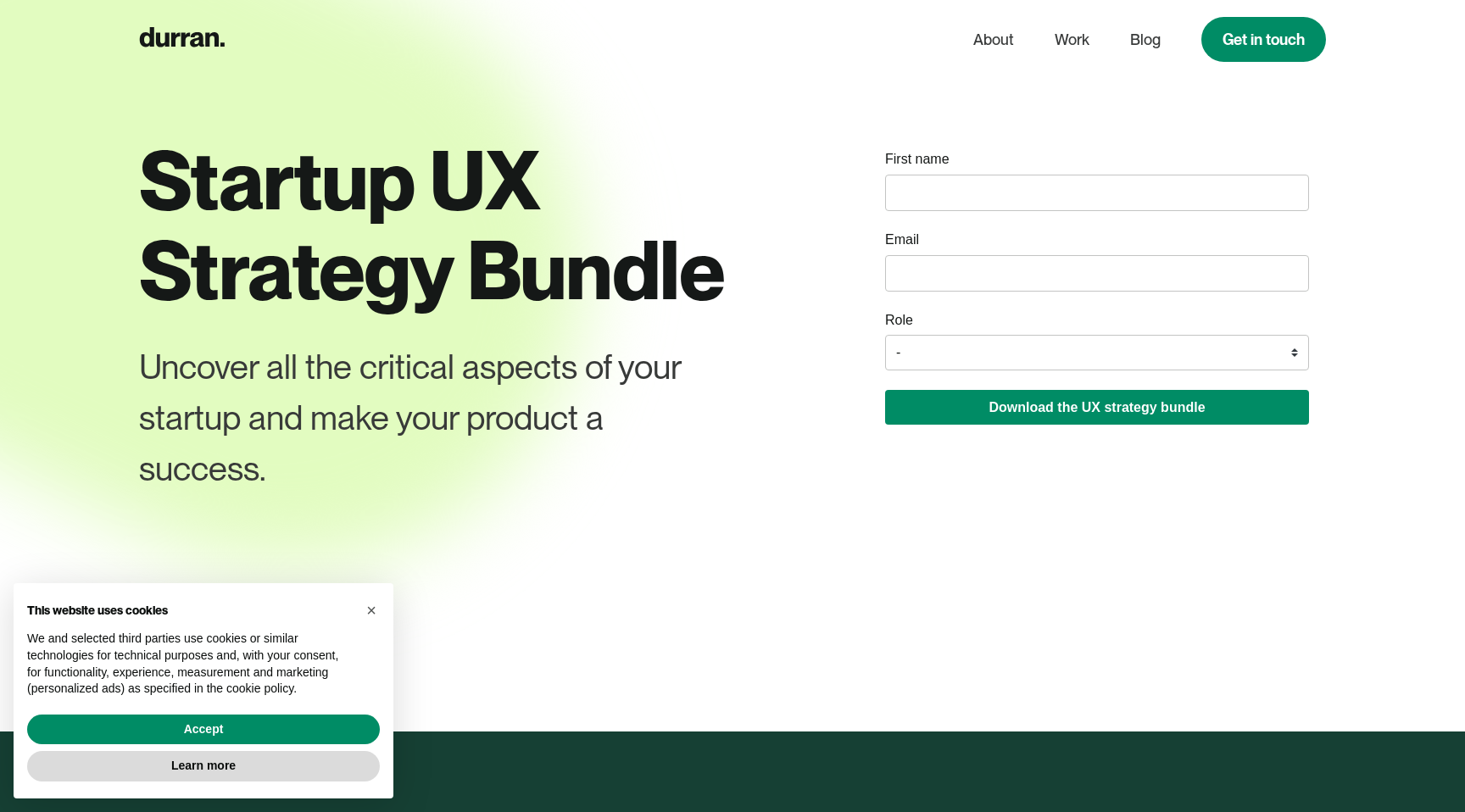 The height and width of the screenshot is (812, 1465). What do you see at coordinates (372, 611) in the screenshot?
I see `button: Close this notice` at bounding box center [372, 611].